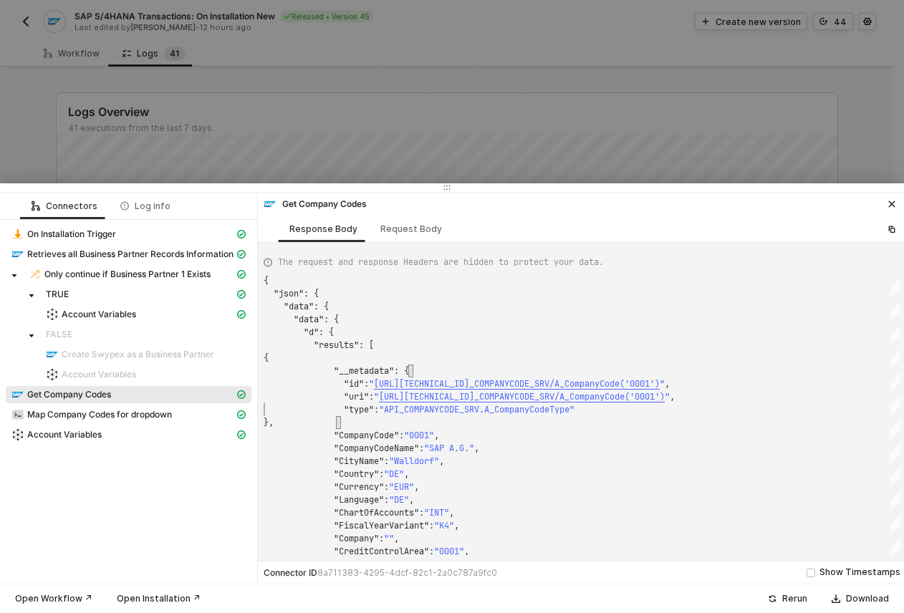  I want to click on span: On Installation Trigger, so click(128, 234).